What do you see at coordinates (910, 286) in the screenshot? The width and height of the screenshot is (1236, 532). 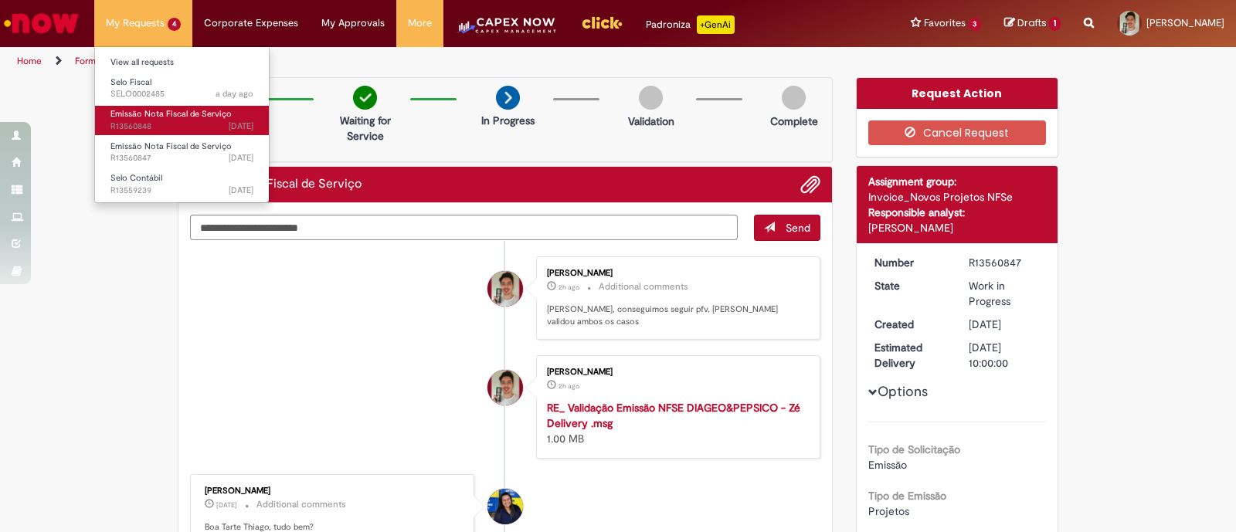 I see `dt: State` at bounding box center [910, 286].